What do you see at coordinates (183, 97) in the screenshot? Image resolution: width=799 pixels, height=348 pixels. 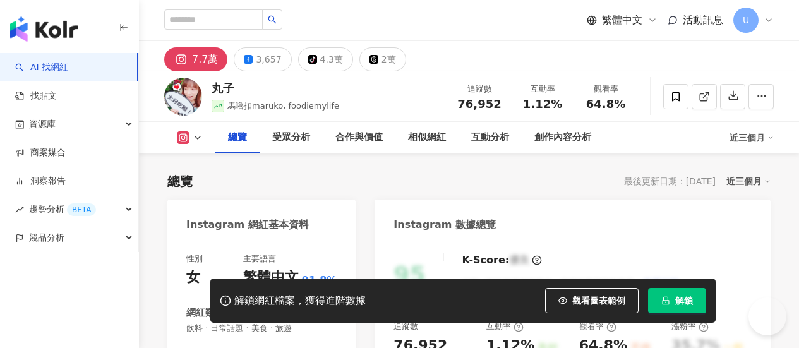 I see `img: KOL Avatar` at bounding box center [183, 97].